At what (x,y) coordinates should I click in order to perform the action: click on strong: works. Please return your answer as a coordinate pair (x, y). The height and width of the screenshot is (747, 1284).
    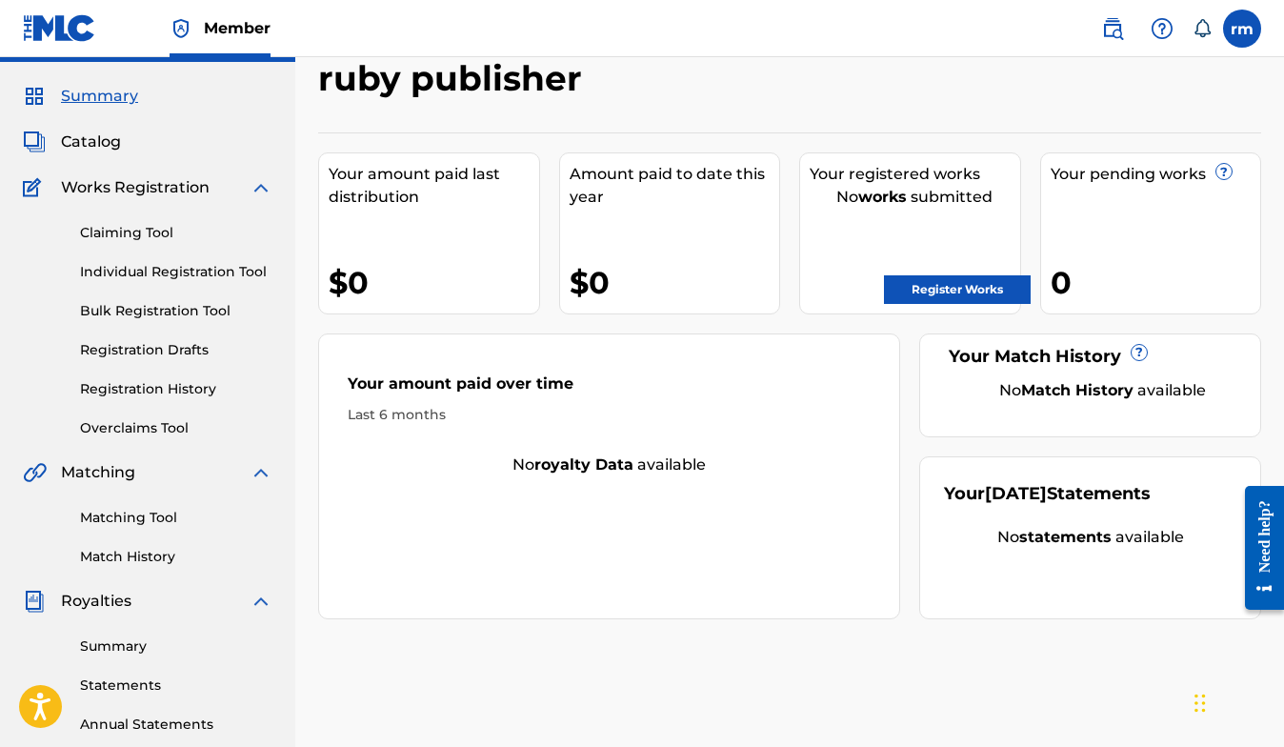
    Looking at the image, I should click on (882, 196).